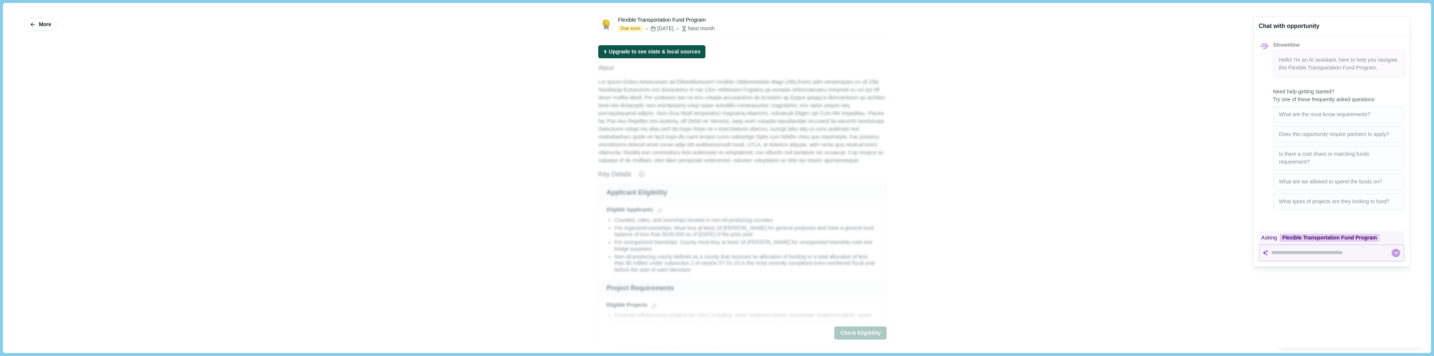 This screenshot has width=1434, height=356. What do you see at coordinates (1286, 45) in the screenshot?
I see `span: Streamline` at bounding box center [1286, 45].